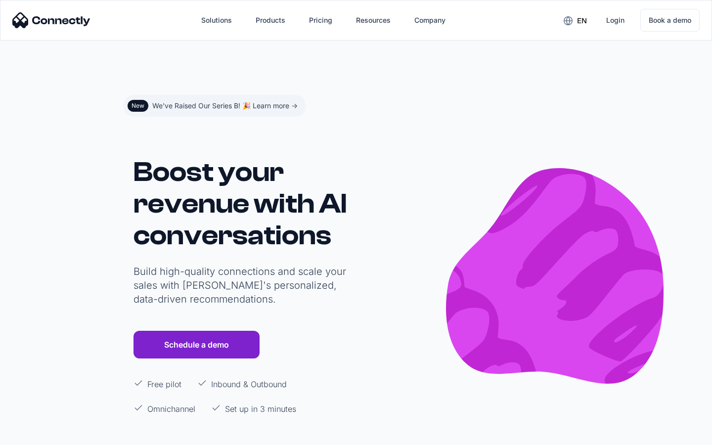 This screenshot has width=712, height=445. What do you see at coordinates (430, 20) in the screenshot?
I see `div: Company` at bounding box center [430, 20].